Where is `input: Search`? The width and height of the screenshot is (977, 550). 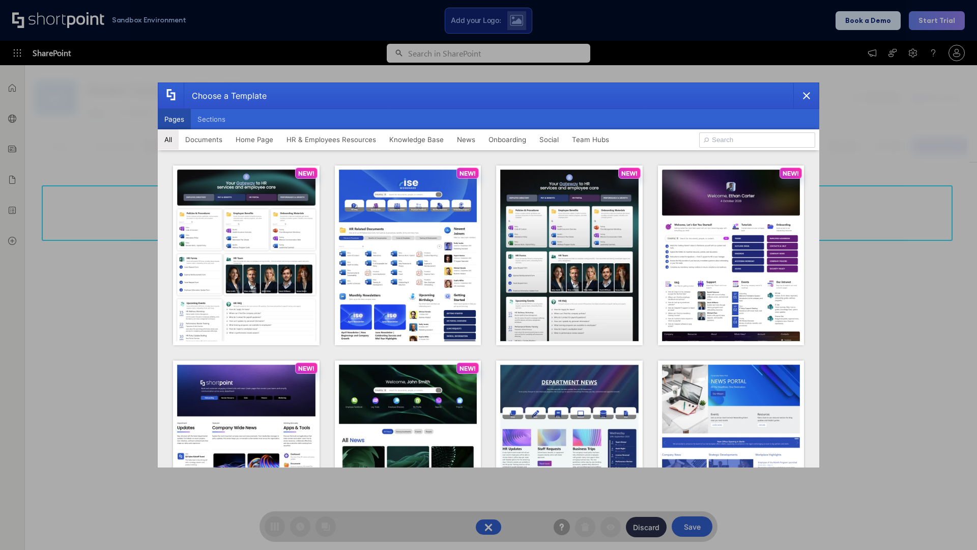 input: Search is located at coordinates (757, 140).